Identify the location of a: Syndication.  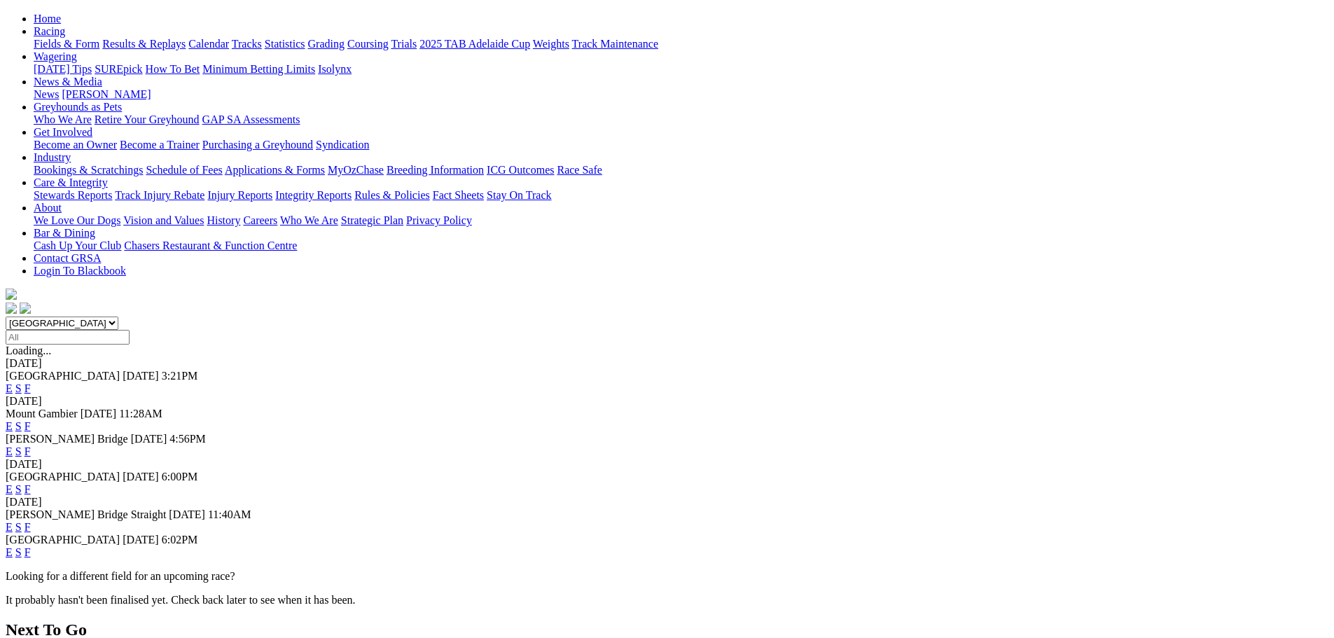
(342, 144).